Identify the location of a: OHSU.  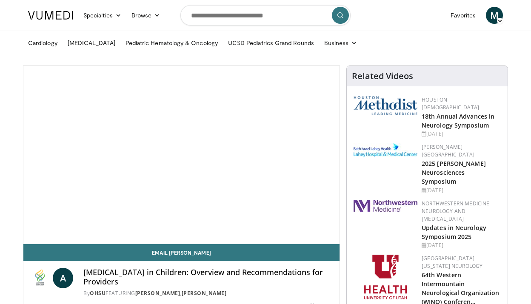
(97, 293).